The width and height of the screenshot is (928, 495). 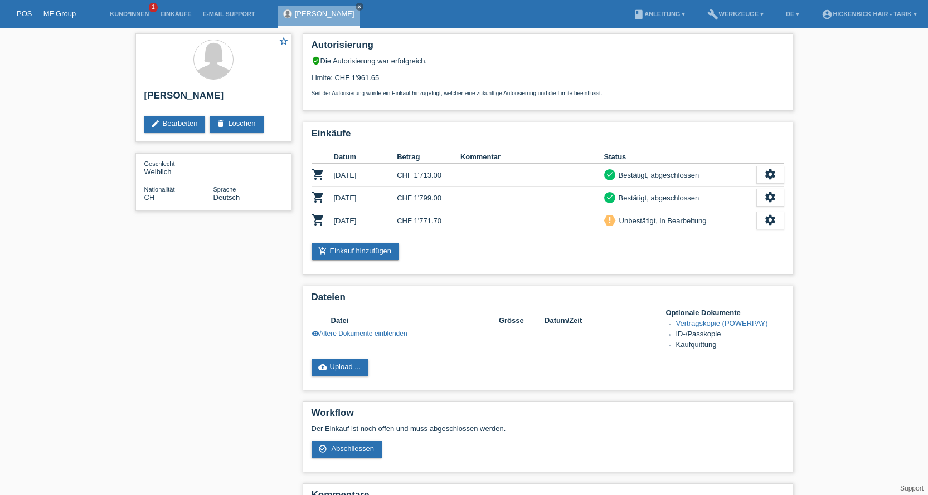 I want to click on span: Nationalität, so click(x=159, y=189).